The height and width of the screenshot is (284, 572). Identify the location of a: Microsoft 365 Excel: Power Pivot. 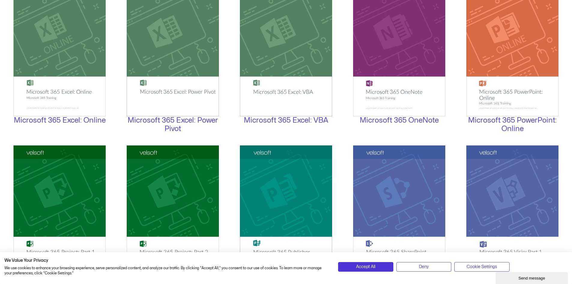
(173, 125).